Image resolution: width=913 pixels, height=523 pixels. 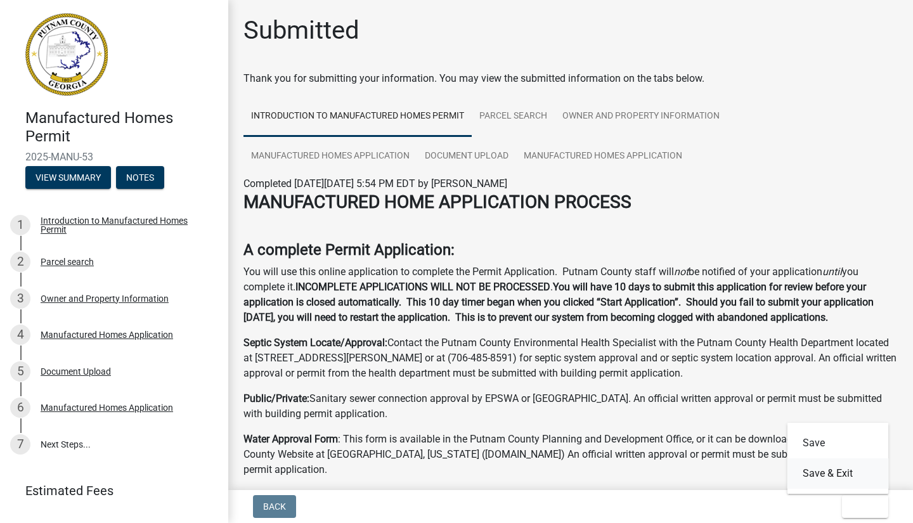 What do you see at coordinates (67, 55) in the screenshot?
I see `img: Putnam County, Georgia` at bounding box center [67, 55].